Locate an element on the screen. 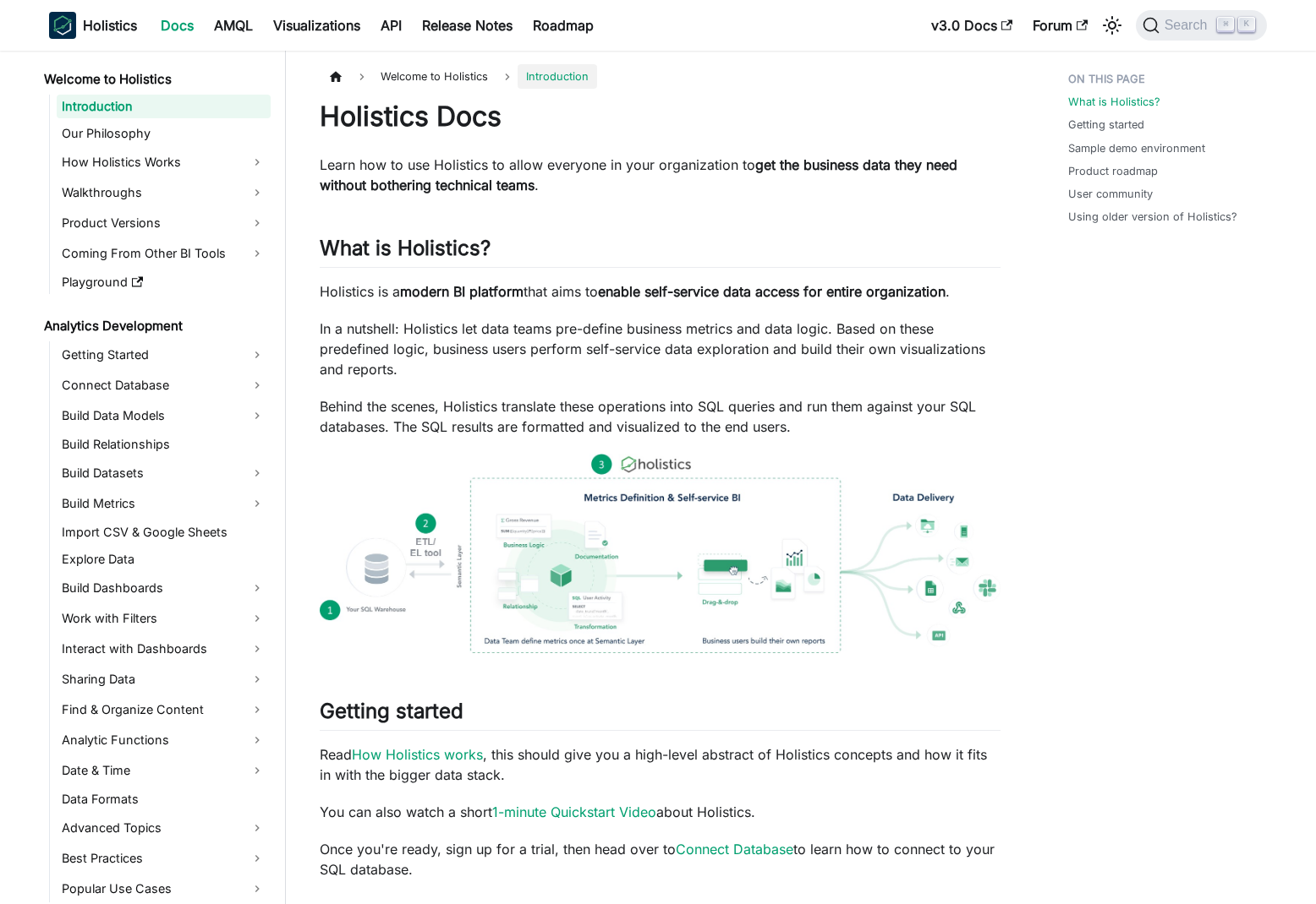 The height and width of the screenshot is (904, 1316). a: Data Formats is located at coordinates (163, 800).